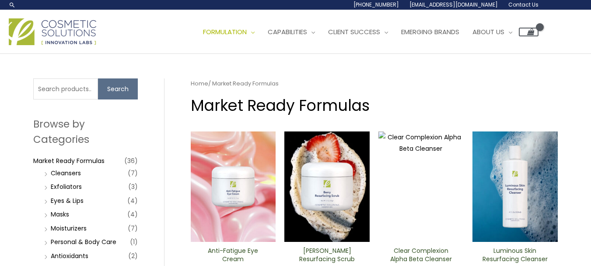 This screenshot has height=266, width=591. I want to click on img: Cosmetic Solutions Logo, so click(53, 32).